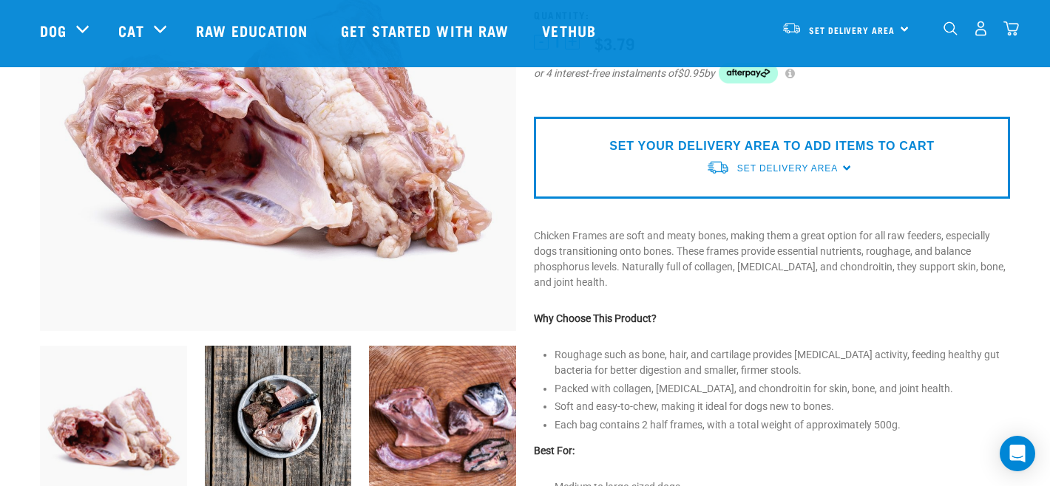  What do you see at coordinates (1011, 28) in the screenshot?
I see `img: home-icon@2x.png` at bounding box center [1011, 28].